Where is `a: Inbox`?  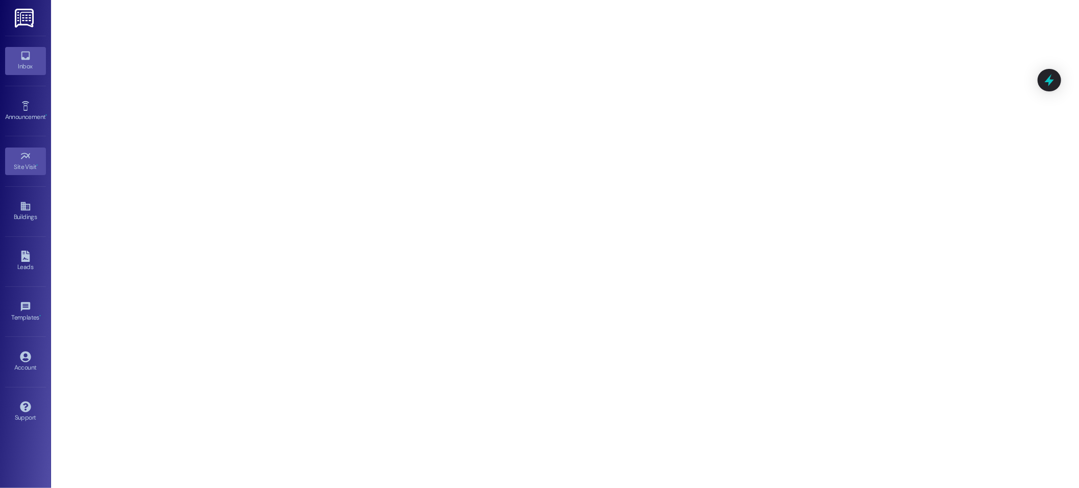
a: Inbox is located at coordinates (26, 61).